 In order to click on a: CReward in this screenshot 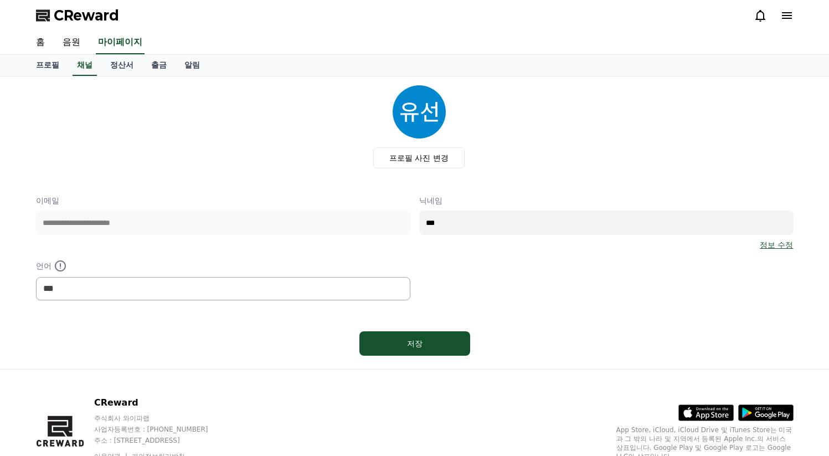, I will do `click(78, 16)`.